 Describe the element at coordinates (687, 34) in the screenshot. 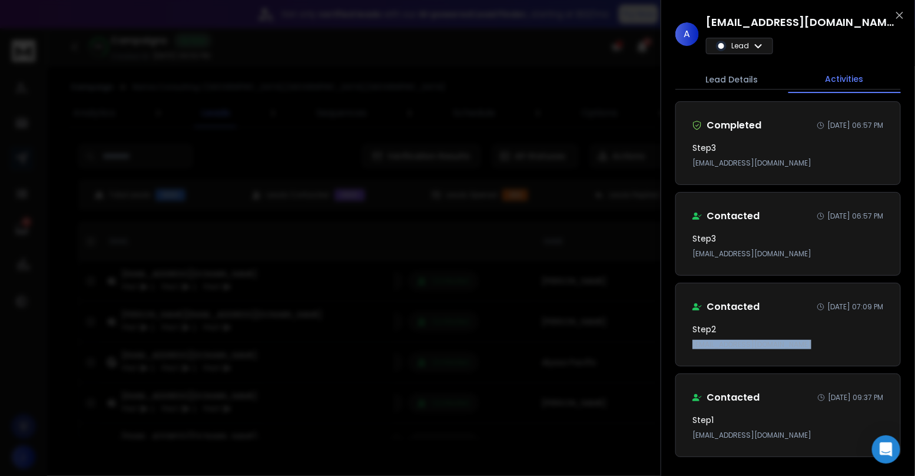

I see `span: A` at that location.